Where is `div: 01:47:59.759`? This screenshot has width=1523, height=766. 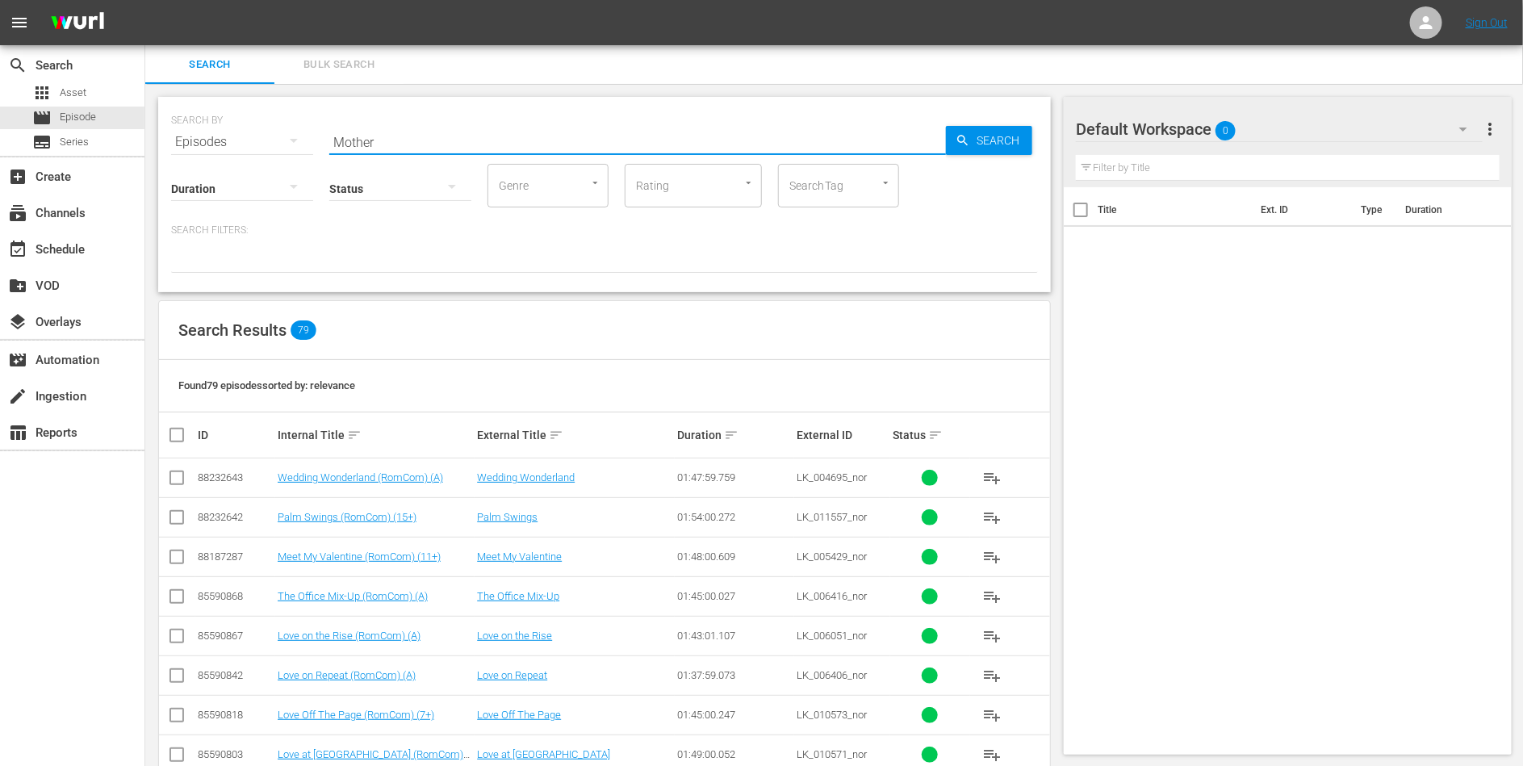 div: 01:47:59.759 is located at coordinates (735, 477).